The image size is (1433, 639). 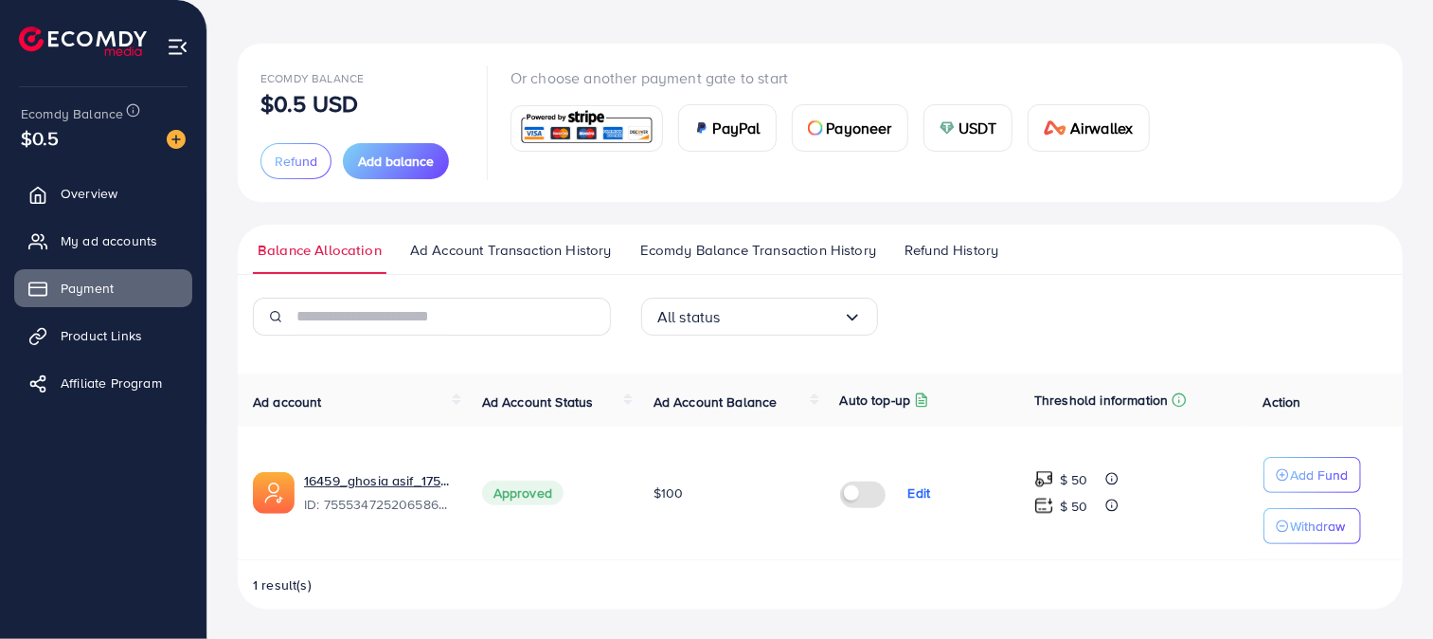 I want to click on span: ID: 7555347252065861633, so click(x=378, y=504).